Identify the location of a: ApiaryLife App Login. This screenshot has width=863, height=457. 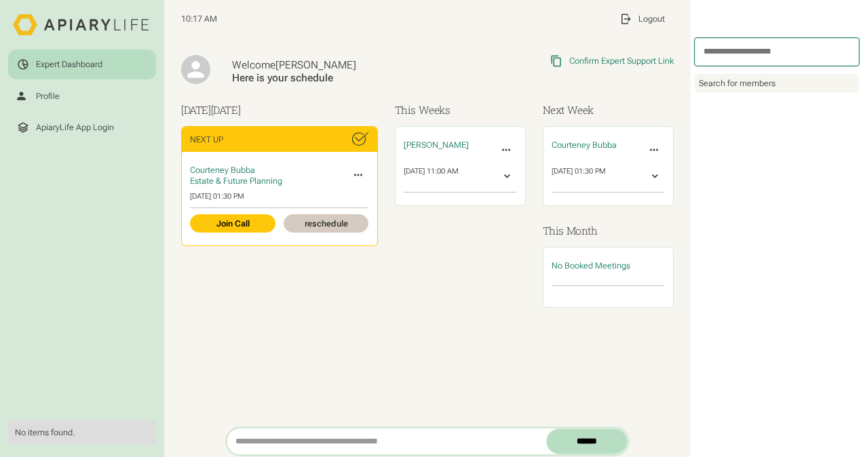
(81, 127).